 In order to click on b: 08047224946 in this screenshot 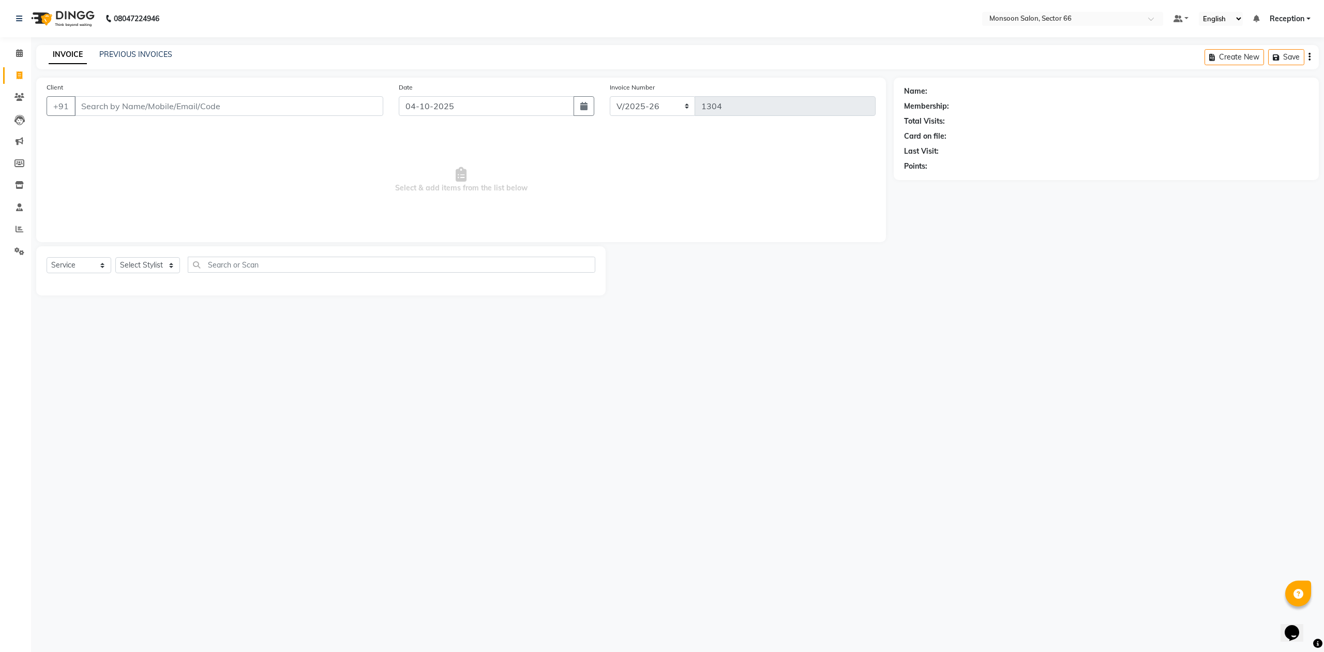, I will do `click(137, 19)`.